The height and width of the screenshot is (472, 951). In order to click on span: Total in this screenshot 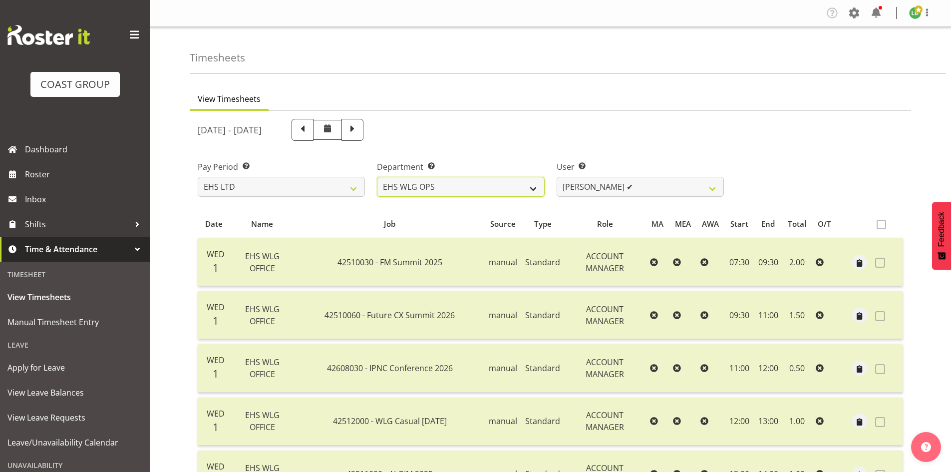, I will do `click(797, 224)`.